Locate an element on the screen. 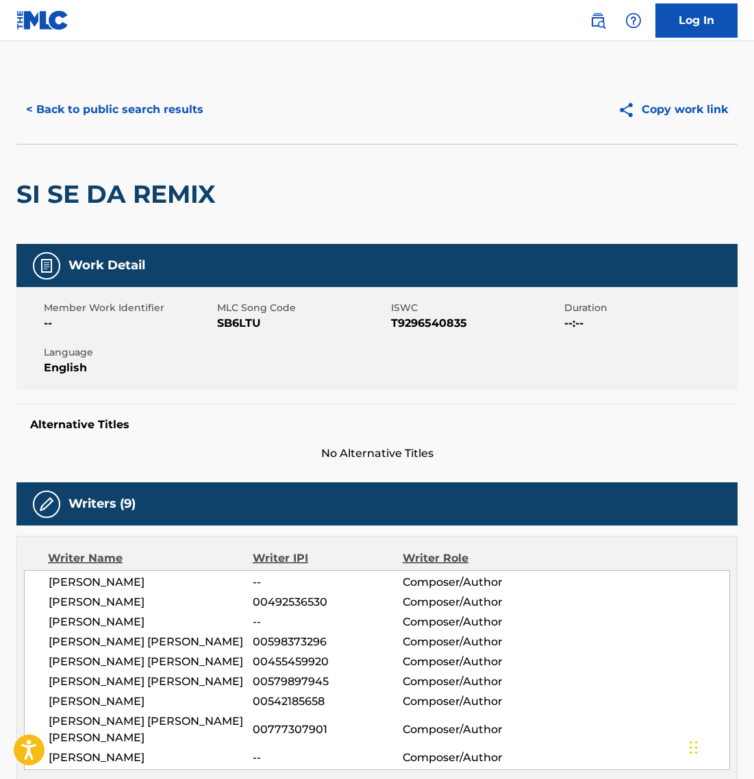 The height and width of the screenshot is (779, 754). span: Duration is located at coordinates (650, 308).